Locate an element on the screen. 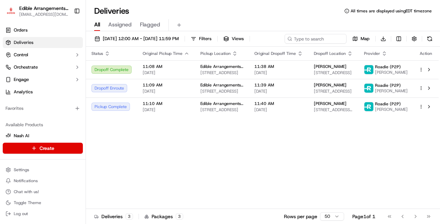 Image resolution: width=440 pixels, height=224 pixels. div: Deliveries is located at coordinates (113, 217).